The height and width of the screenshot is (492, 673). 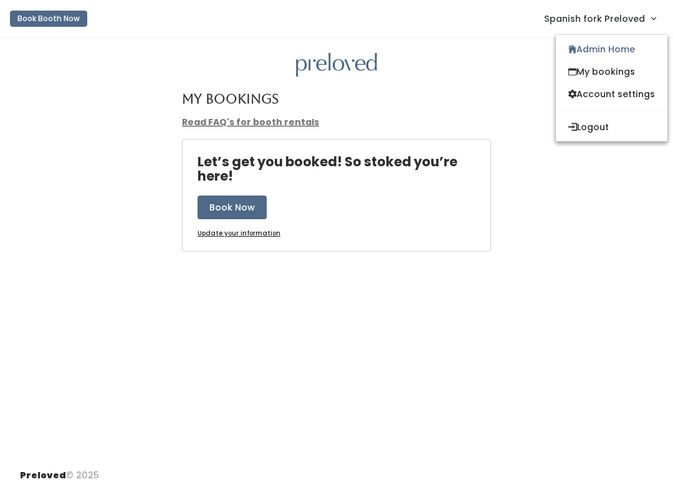 What do you see at coordinates (49, 19) in the screenshot?
I see `a: Book Booth Now` at bounding box center [49, 19].